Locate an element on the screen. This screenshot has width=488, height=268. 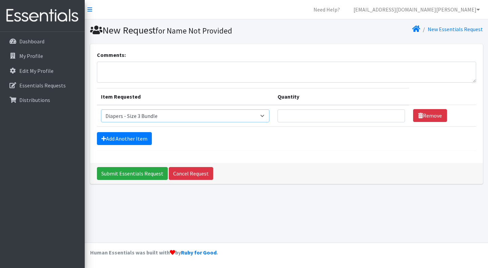
a: Edit My Profile is located at coordinates (42, 71).